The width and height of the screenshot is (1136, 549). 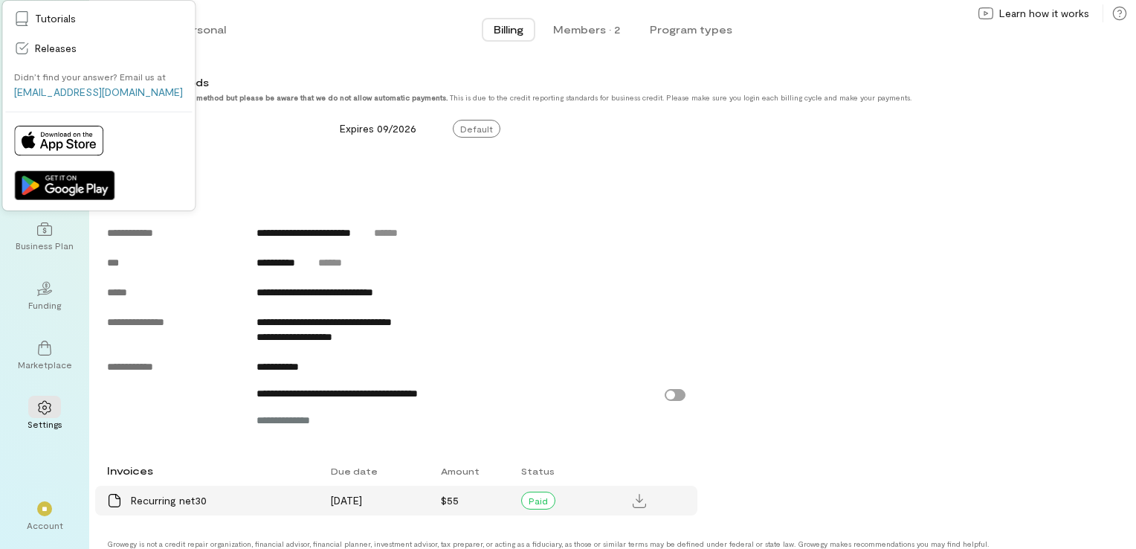 What do you see at coordinates (45, 245) in the screenshot?
I see `div: Business Plan` at bounding box center [45, 245].